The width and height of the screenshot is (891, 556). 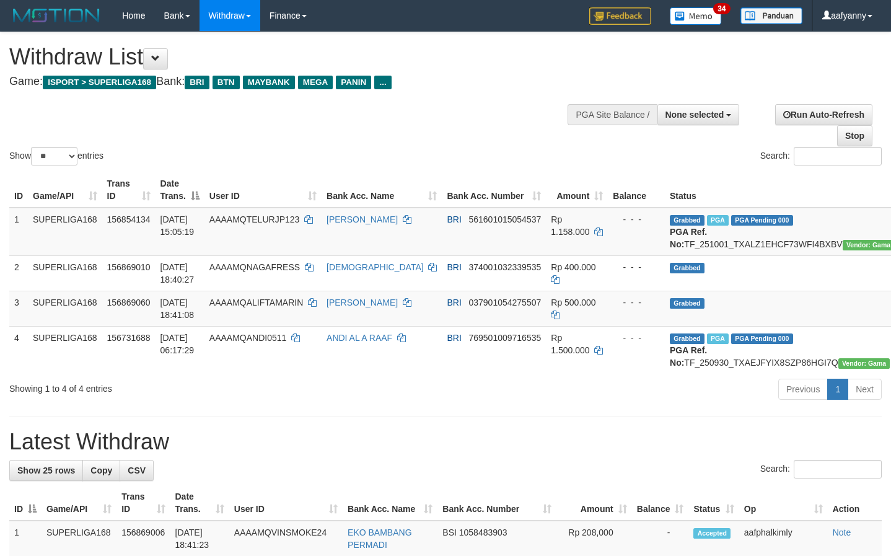 What do you see at coordinates (717, 220) in the screenshot?
I see `span: Marked by aafsengchandara` at bounding box center [717, 220].